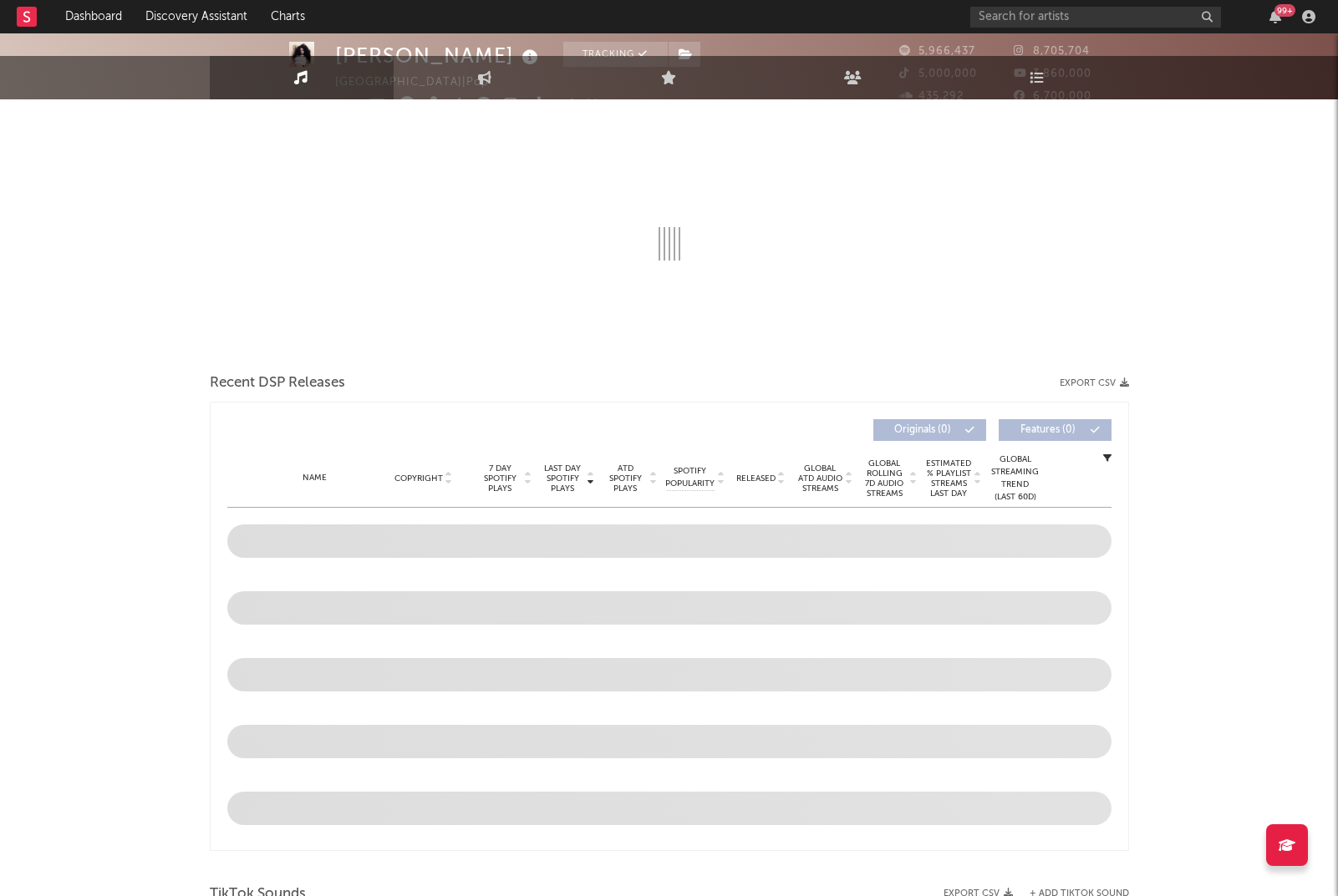 The image size is (1338, 896). Describe the element at coordinates (1048, 430) in the screenshot. I see `span: Features ( 0 )` at that location.